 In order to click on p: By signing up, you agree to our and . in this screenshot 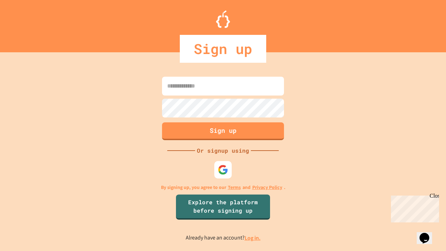, I will do `click(223, 187)`.